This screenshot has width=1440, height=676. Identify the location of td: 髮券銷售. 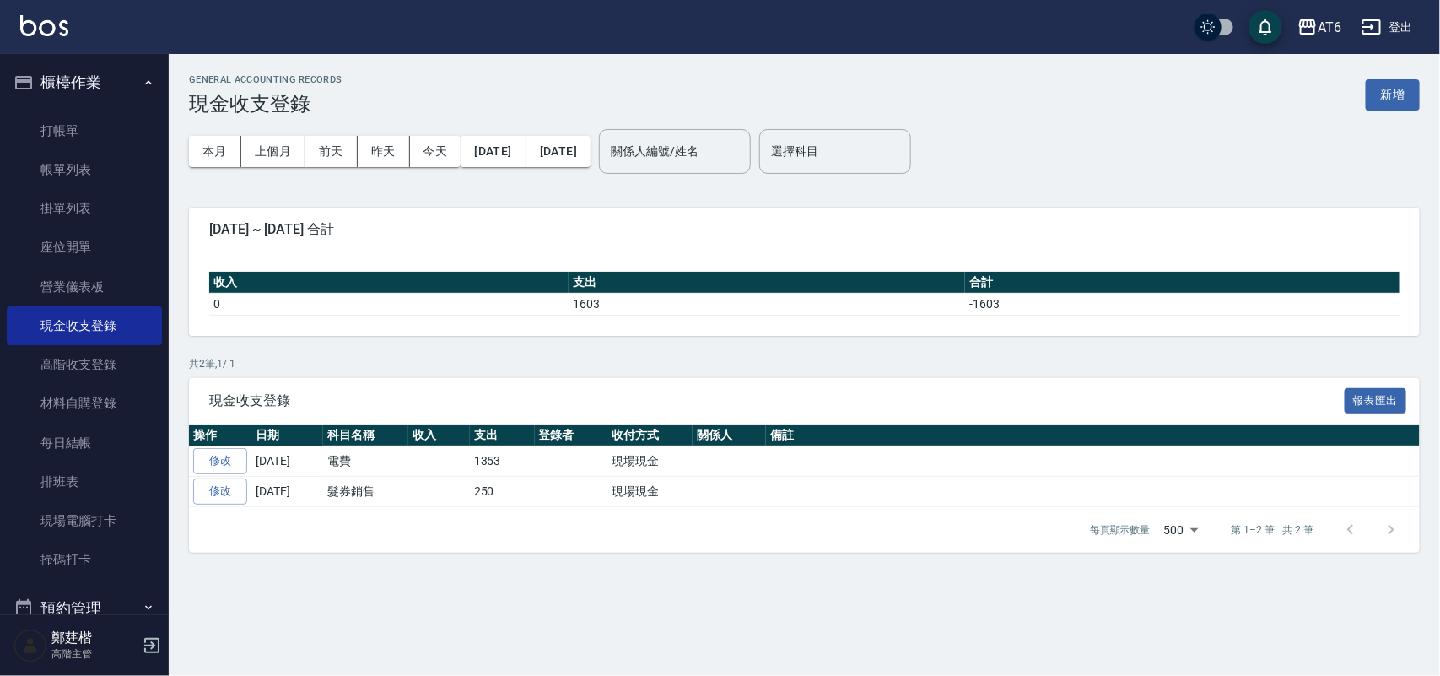
(365, 492).